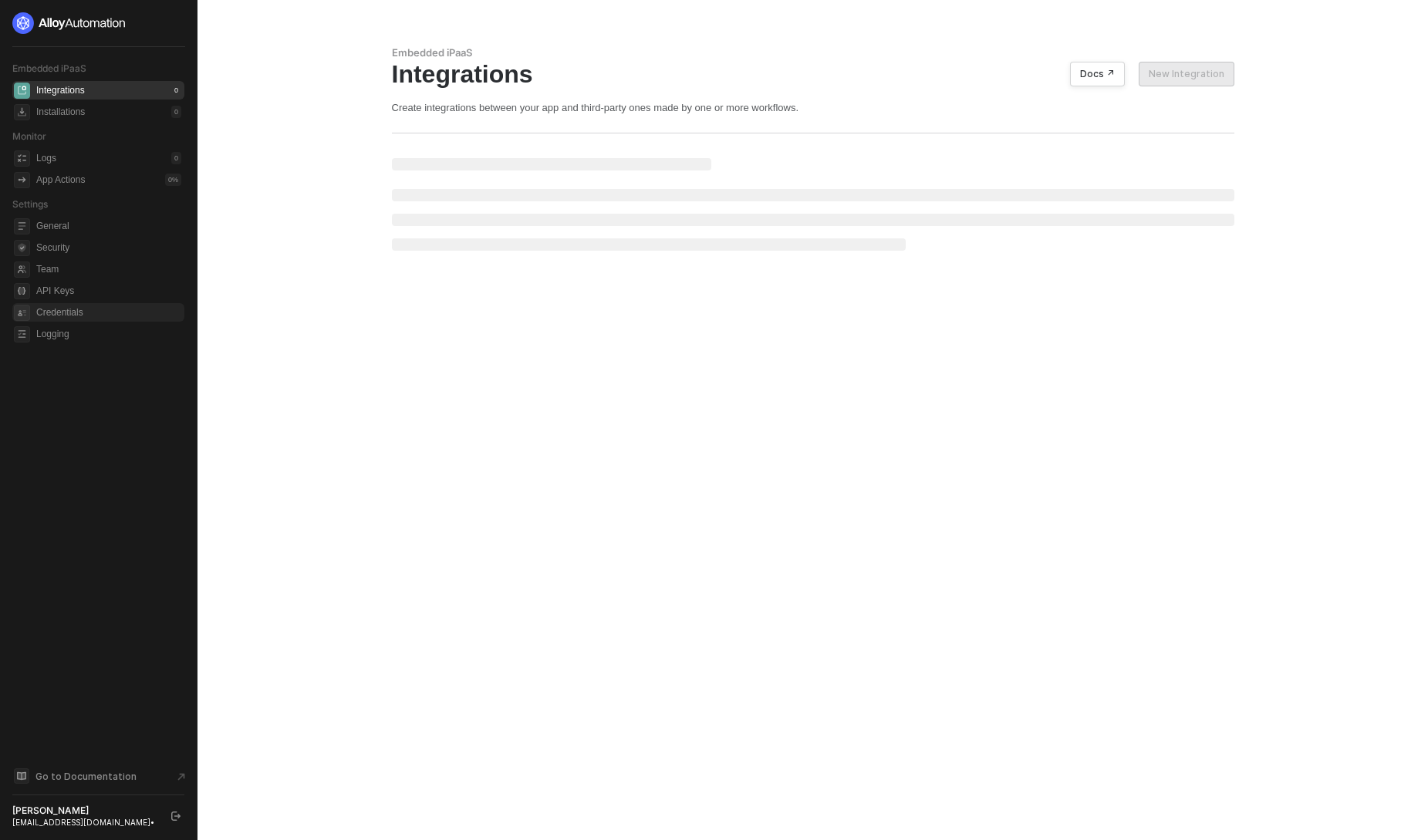 This screenshot has height=840, width=1428. I want to click on a: logo, so click(98, 23).